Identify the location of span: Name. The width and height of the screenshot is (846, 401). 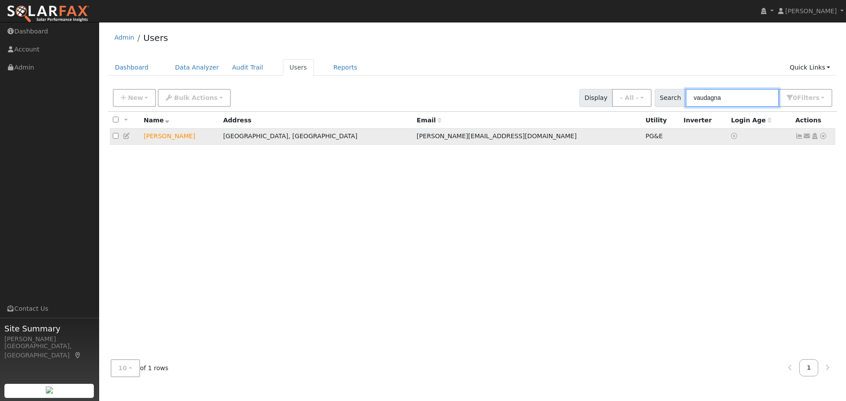
(156, 120).